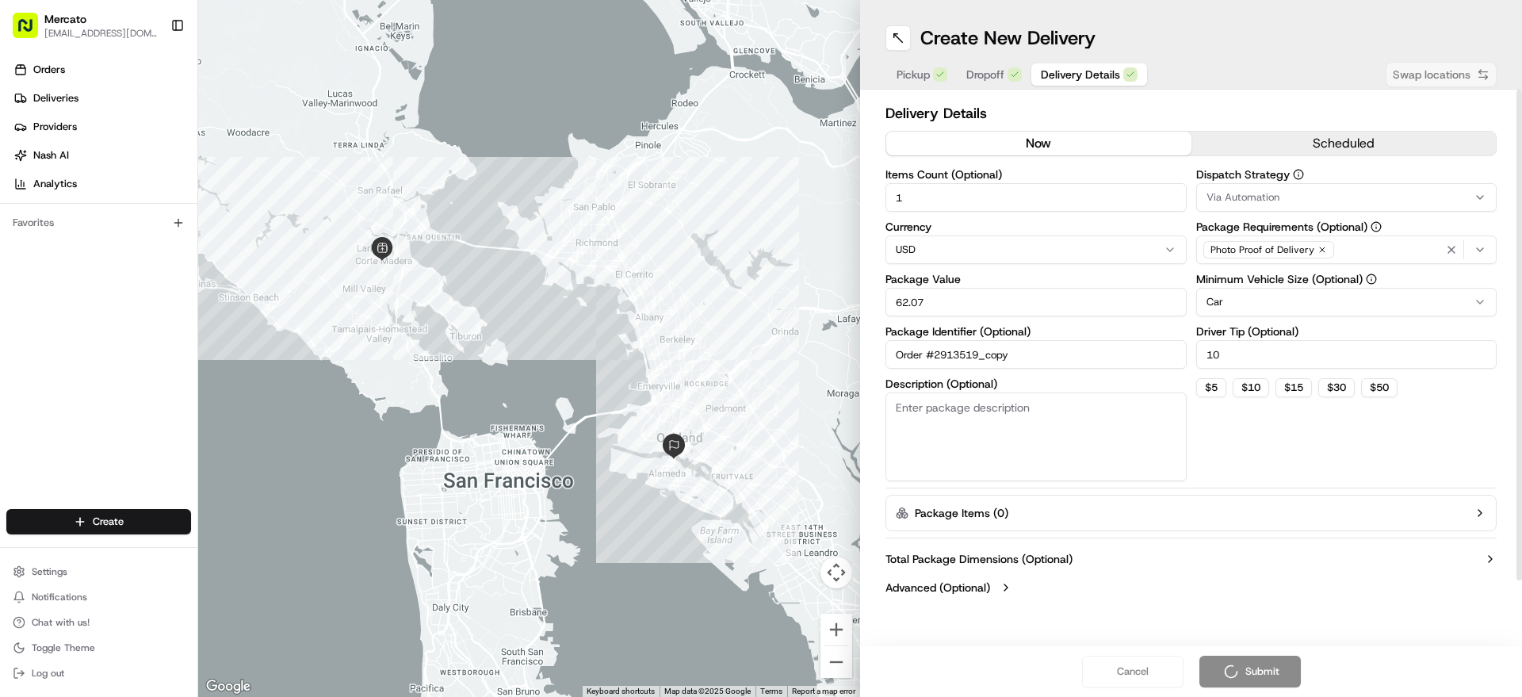  I want to click on span: Delivery Details, so click(1081, 75).